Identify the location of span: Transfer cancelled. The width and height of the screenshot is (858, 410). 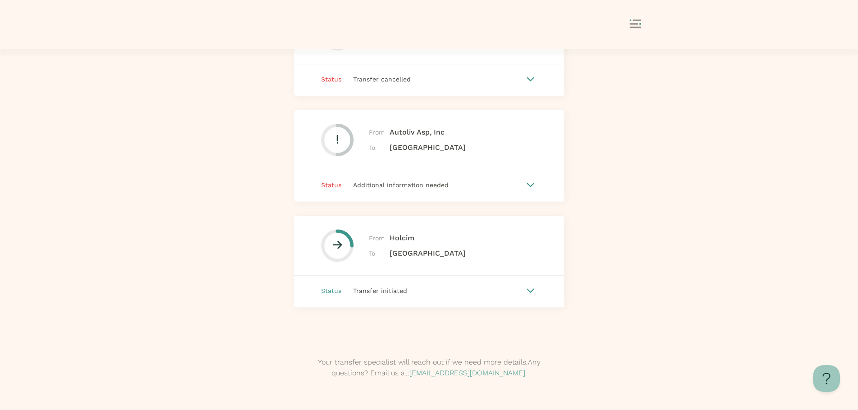
(382, 79).